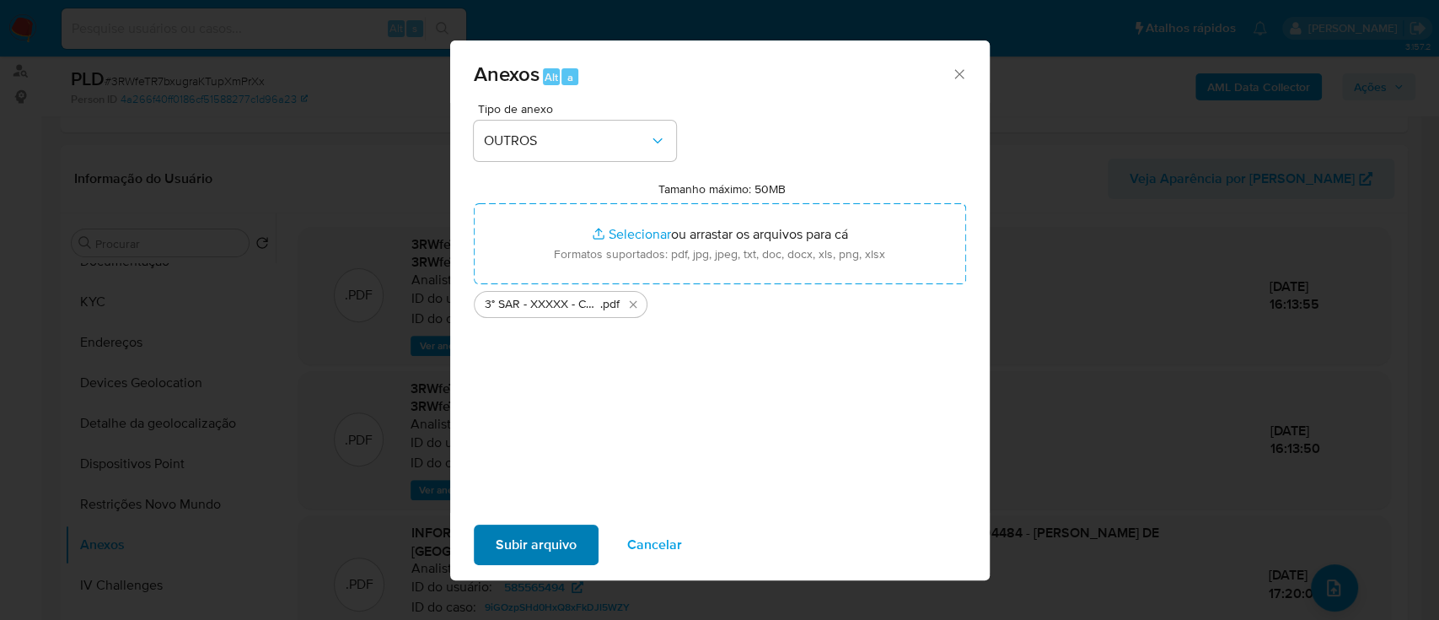  What do you see at coordinates (720, 301) in the screenshot?
I see `ul: Arquivos selecionados` at bounding box center [720, 301].